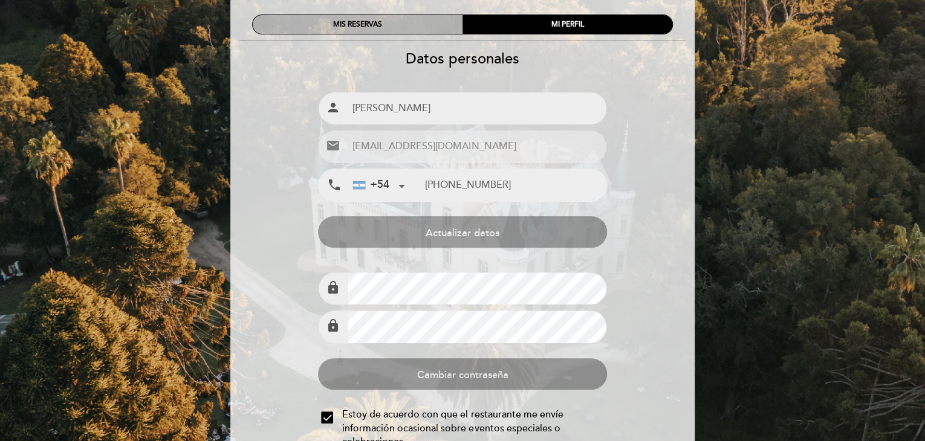 Image resolution: width=925 pixels, height=441 pixels. I want to click on div: +54, so click(371, 185).